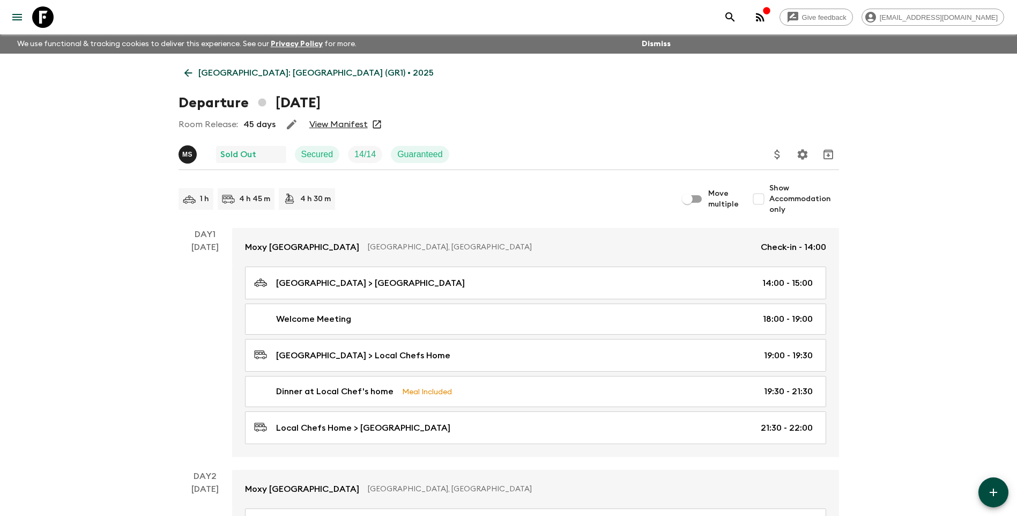 This screenshot has width=1017, height=516. I want to click on p: 45 days, so click(259, 124).